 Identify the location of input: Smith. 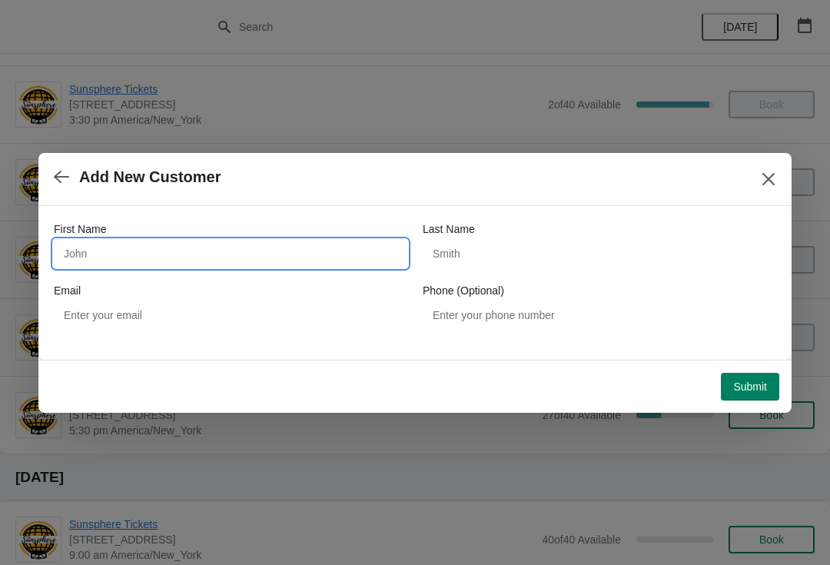
(599, 254).